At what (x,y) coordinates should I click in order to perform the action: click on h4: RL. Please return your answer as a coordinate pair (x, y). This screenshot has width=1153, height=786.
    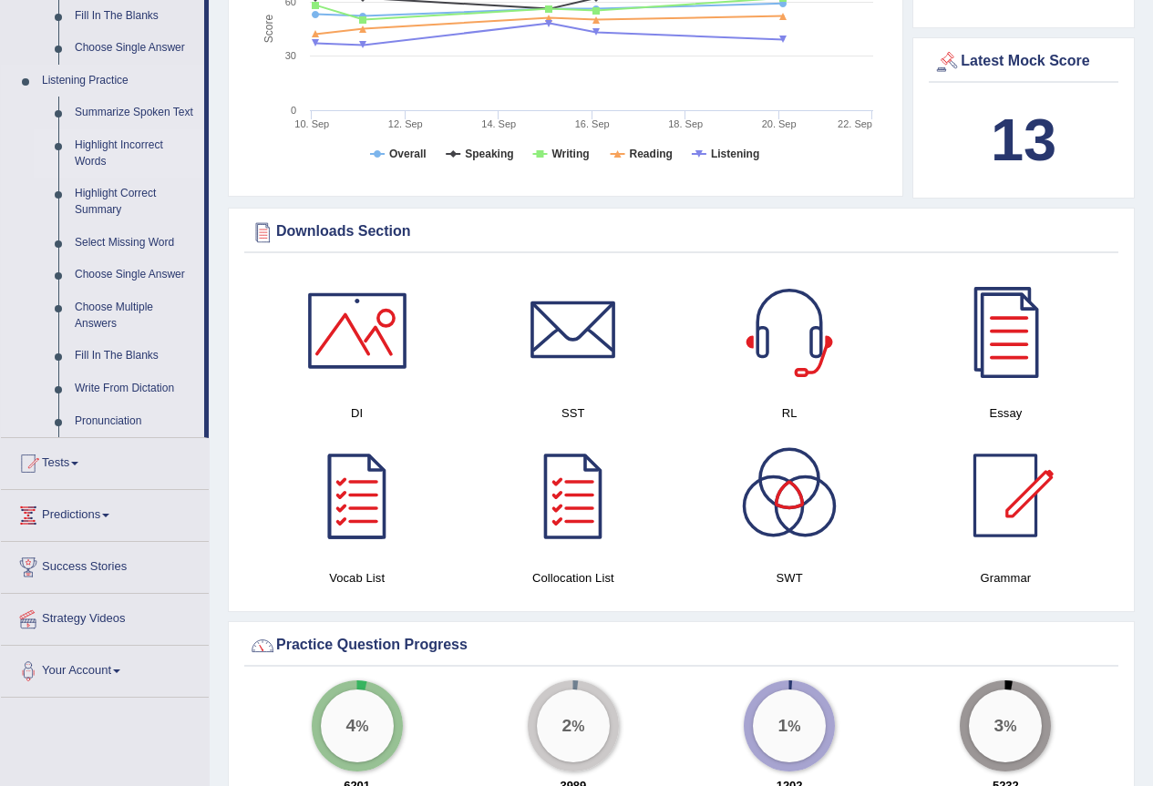
    Looking at the image, I should click on (789, 413).